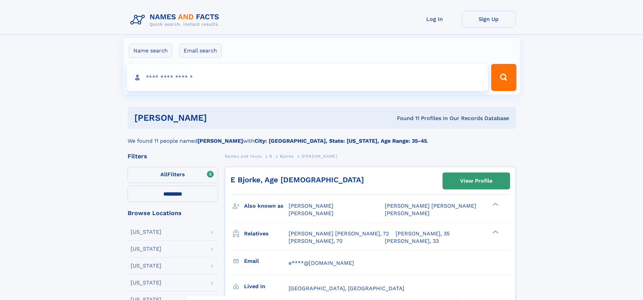 This screenshot has width=643, height=300. What do you see at coordinates (287, 156) in the screenshot?
I see `a: Bjorke` at bounding box center [287, 156].